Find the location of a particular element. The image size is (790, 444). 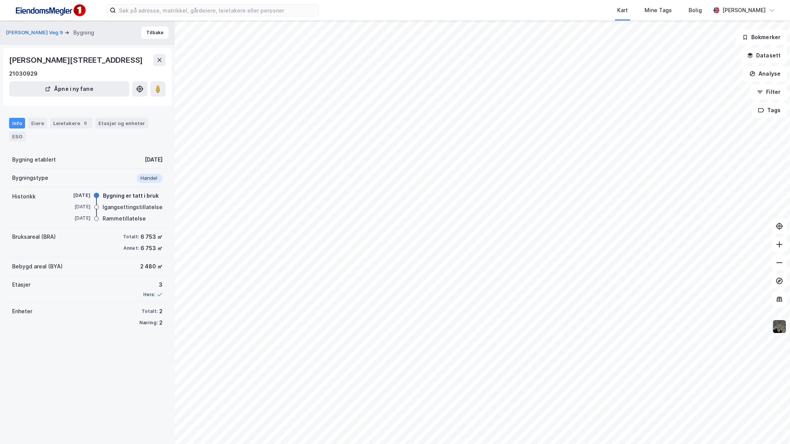

div: Igangsettingstillatelse is located at coordinates (133, 207).